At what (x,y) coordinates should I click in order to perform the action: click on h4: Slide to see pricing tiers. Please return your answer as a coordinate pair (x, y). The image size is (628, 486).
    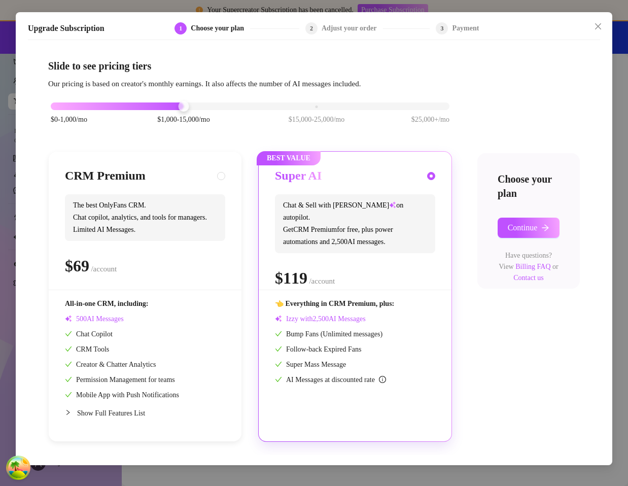
    Looking at the image, I should click on (314, 66).